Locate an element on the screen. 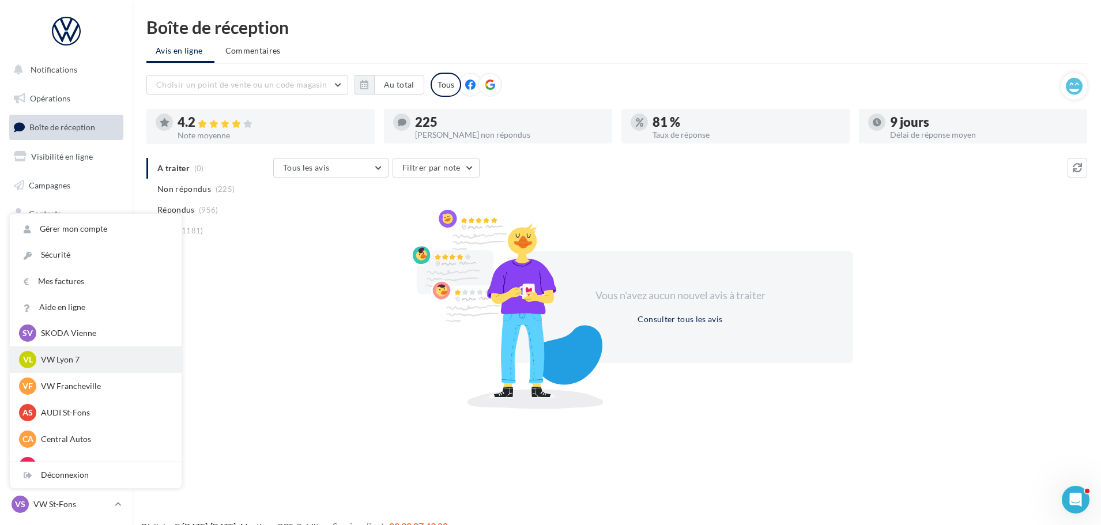  p: VW St-Fons is located at coordinates (71, 504).